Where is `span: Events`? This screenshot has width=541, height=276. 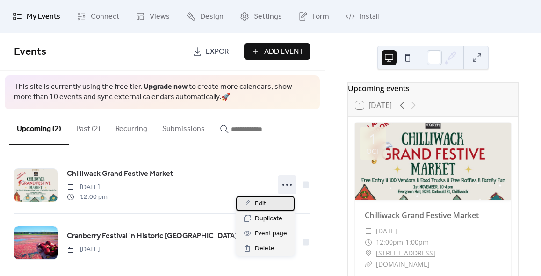
span: Events is located at coordinates (30, 52).